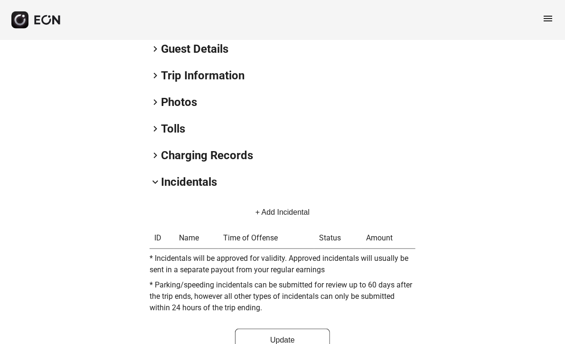  Describe the element at coordinates (203, 75) in the screenshot. I see `h2: Trip Information` at that location.